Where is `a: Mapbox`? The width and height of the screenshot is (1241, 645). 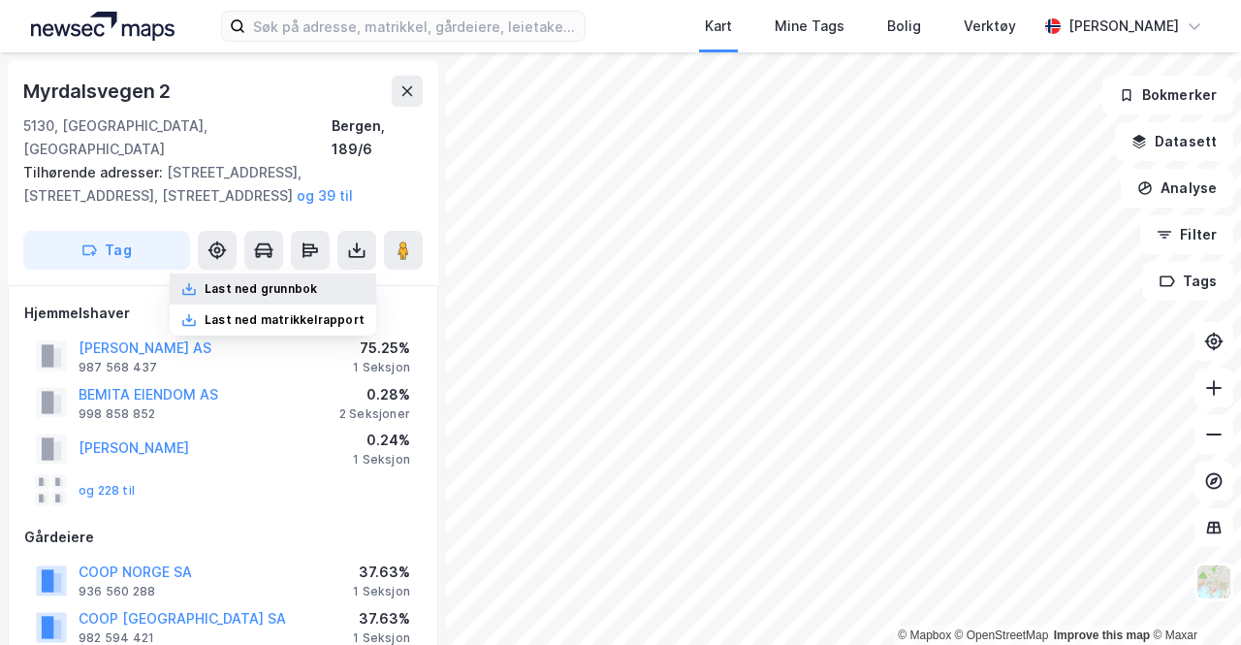
a: Mapbox is located at coordinates (924, 635).